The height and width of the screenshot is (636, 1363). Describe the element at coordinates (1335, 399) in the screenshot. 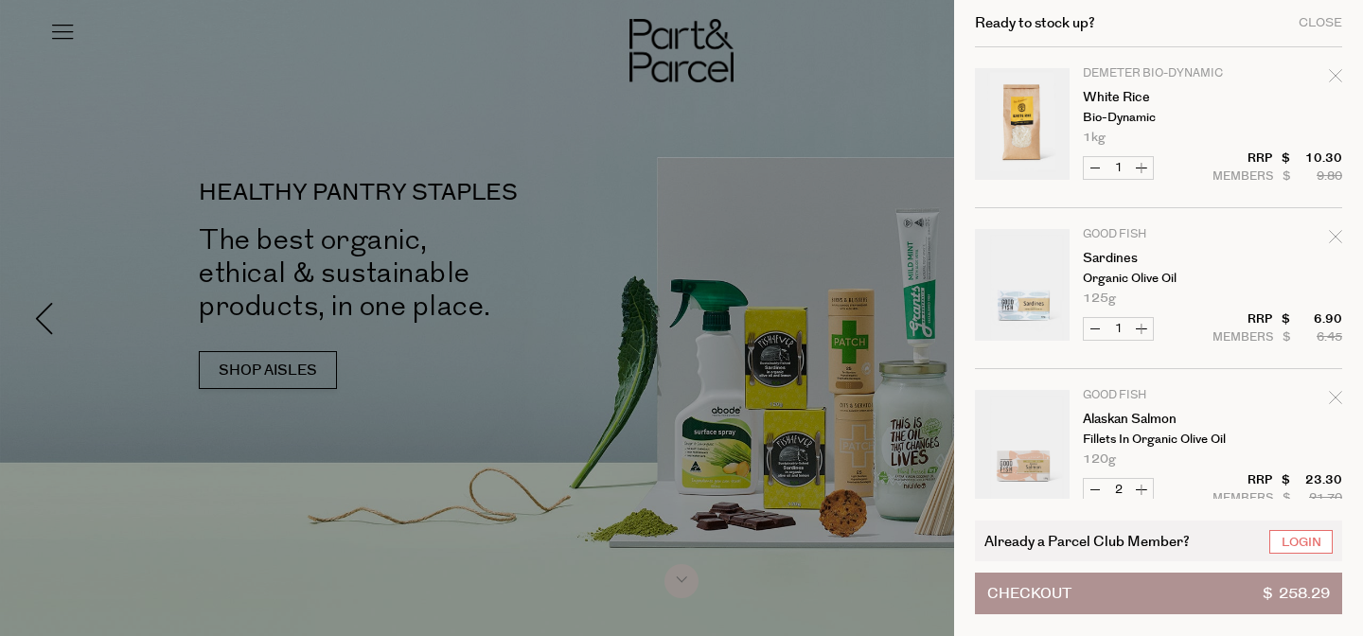

I see `div: Remove Alaskan Salmon` at that location.